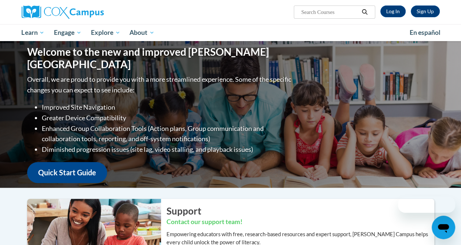  I want to click on a: Explore, so click(106, 33).